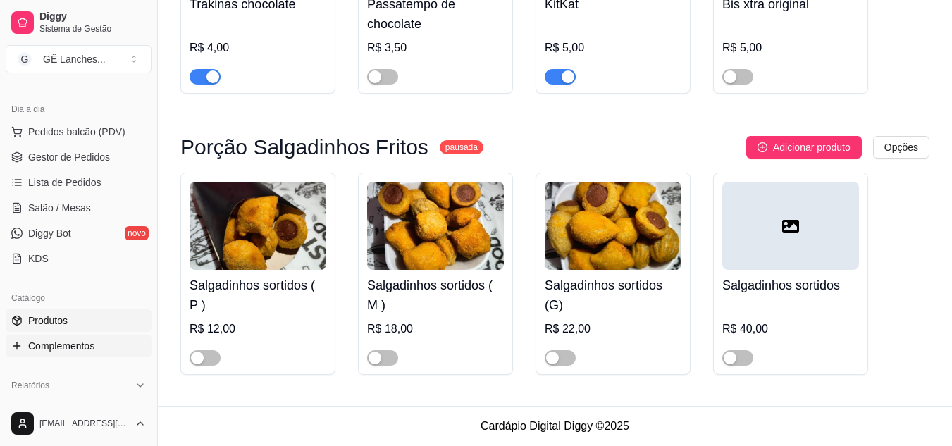 Image resolution: width=952 pixels, height=446 pixels. I want to click on span: Adicionar produto, so click(811, 147).